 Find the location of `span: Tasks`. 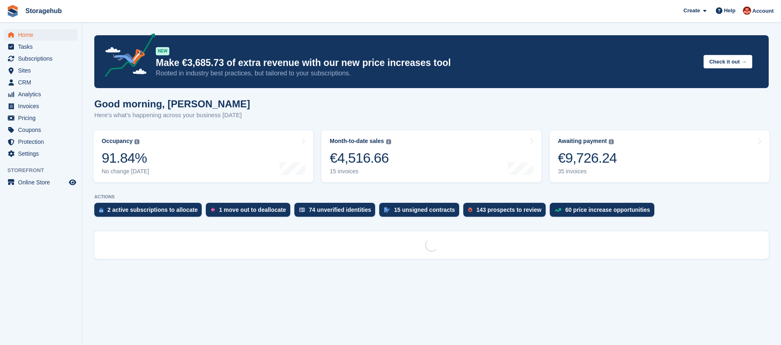

span: Tasks is located at coordinates (43, 47).